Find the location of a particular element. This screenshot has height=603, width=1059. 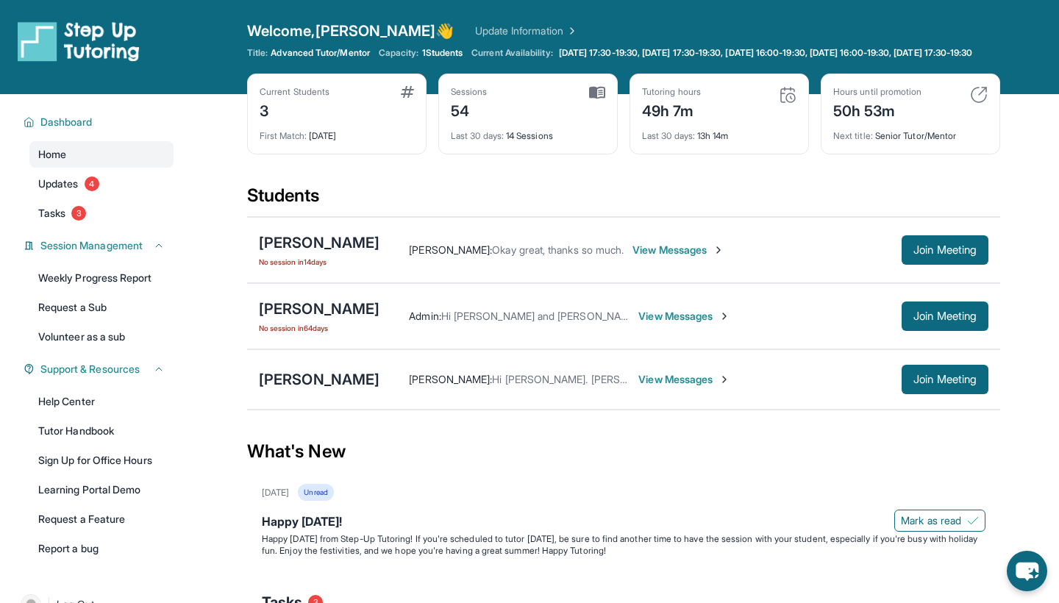

div: Students is located at coordinates (623, 200).